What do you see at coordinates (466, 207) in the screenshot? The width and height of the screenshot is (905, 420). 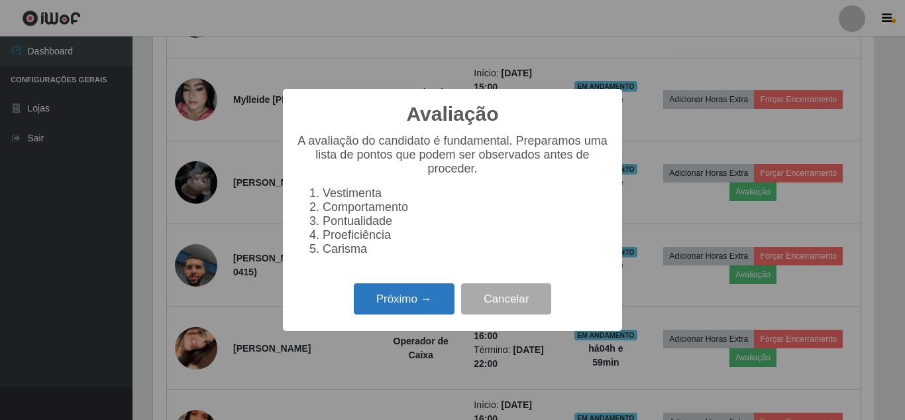 I see `li: Comportamento` at bounding box center [466, 207].